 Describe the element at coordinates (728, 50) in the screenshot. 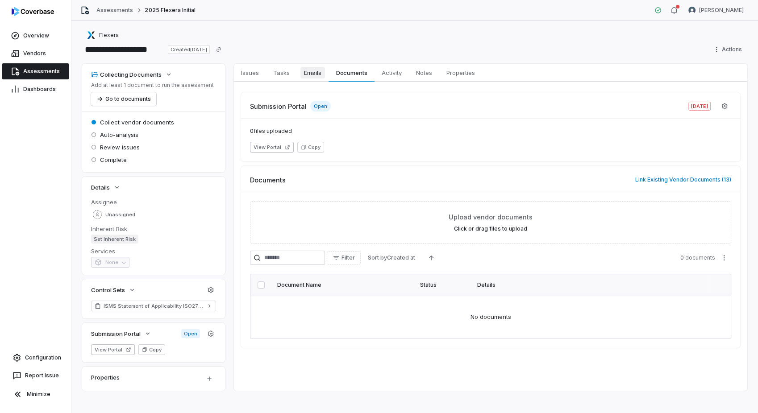

I see `button: Actions` at that location.